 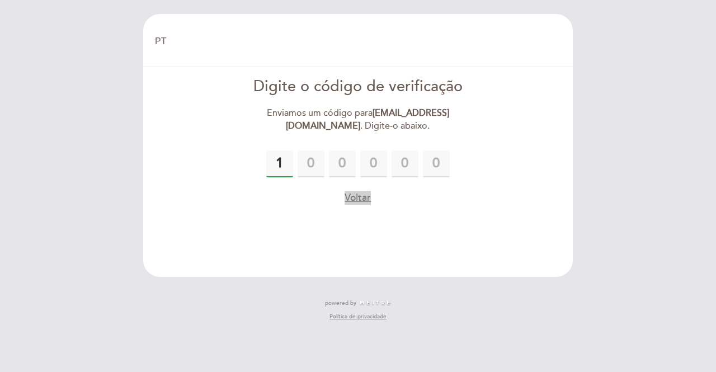 I want to click on button: Voltar, so click(x=358, y=198).